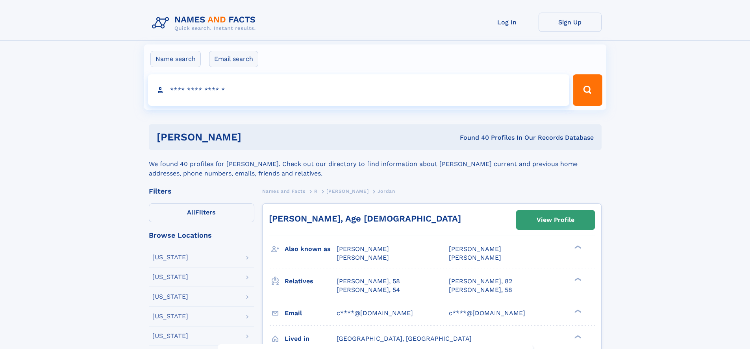 The height and width of the screenshot is (349, 750). What do you see at coordinates (556, 220) in the screenshot?
I see `a: View Profile` at bounding box center [556, 220].